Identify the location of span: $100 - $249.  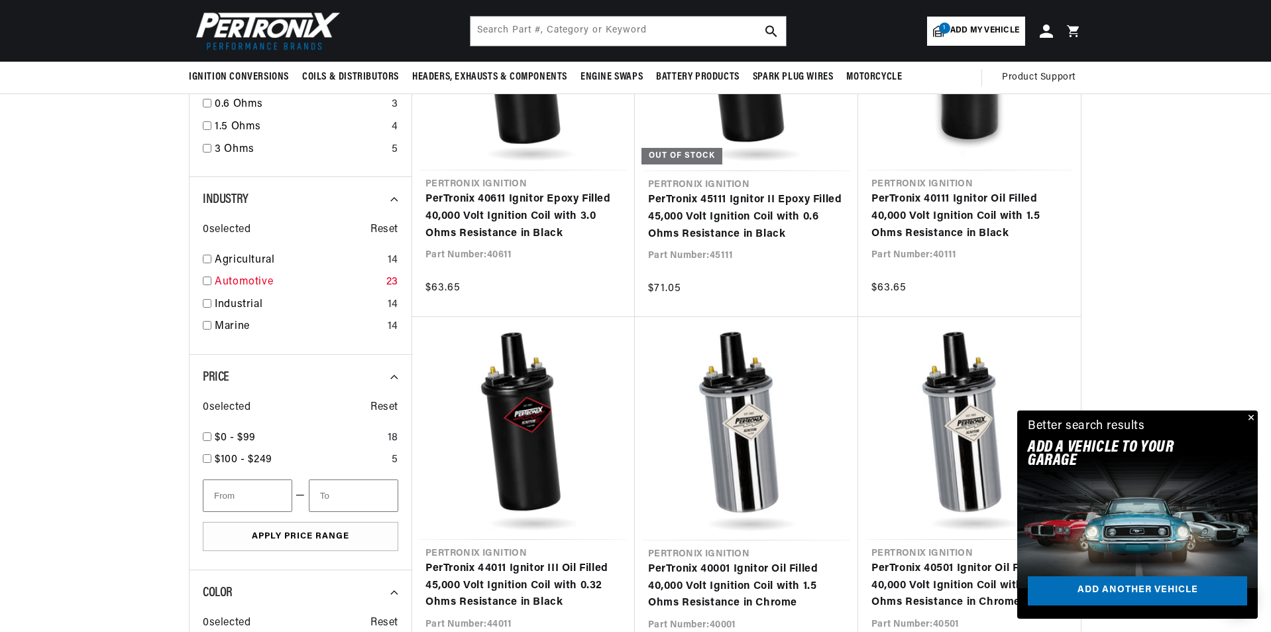
(243, 459).